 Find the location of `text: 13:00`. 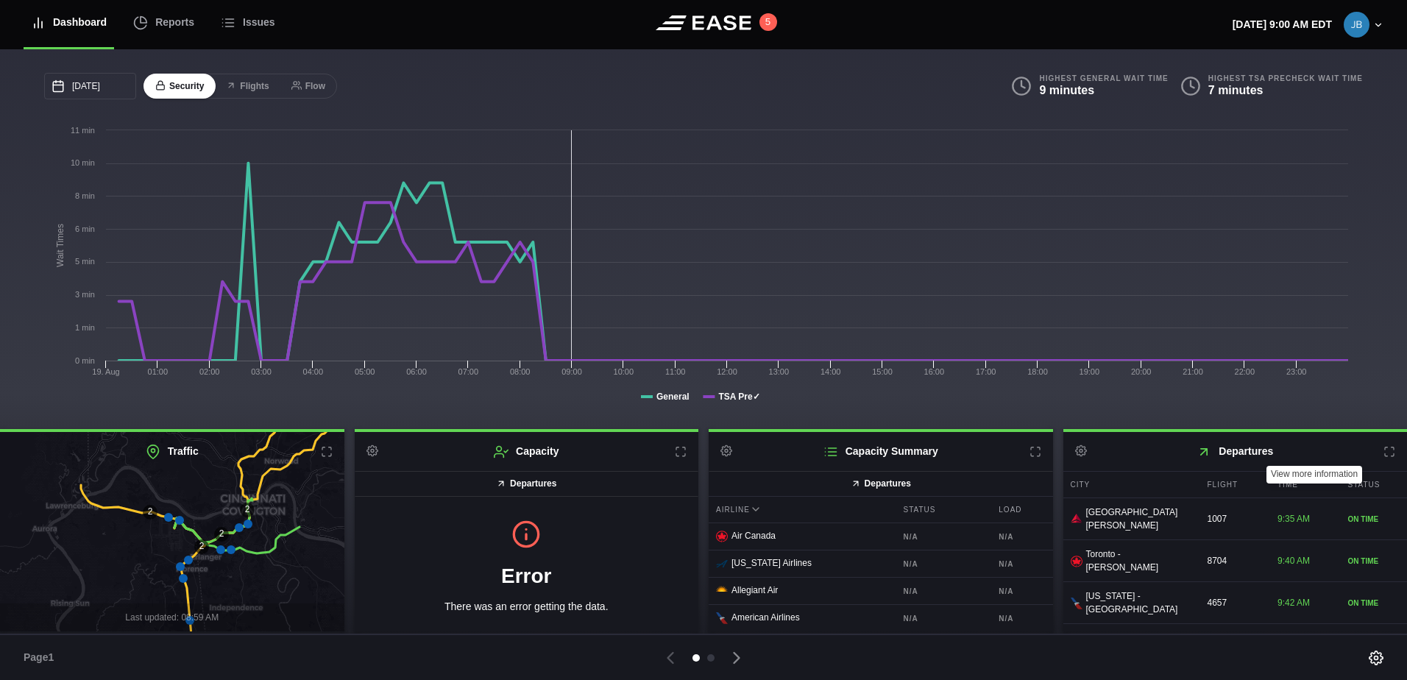

text: 13:00 is located at coordinates (779, 372).